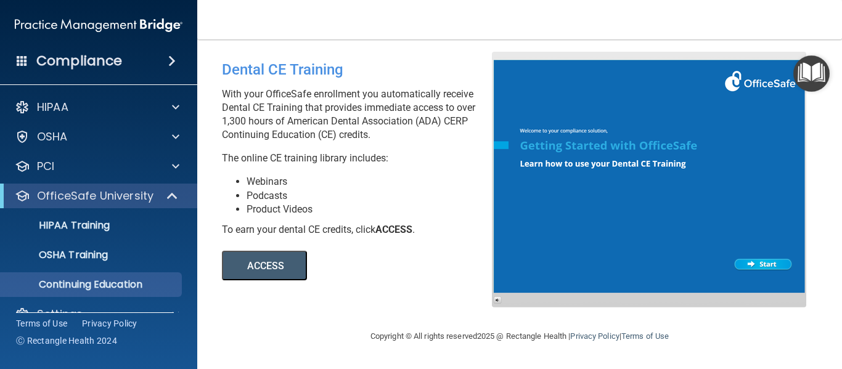 The width and height of the screenshot is (842, 369). What do you see at coordinates (59, 226) in the screenshot?
I see `p: HIPAA Training` at bounding box center [59, 226].